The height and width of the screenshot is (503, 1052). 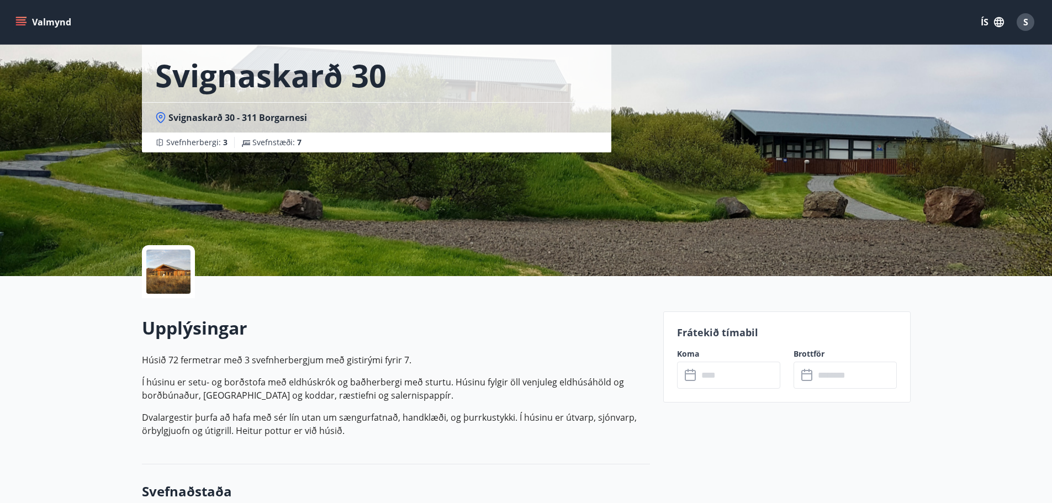 What do you see at coordinates (1025, 22) in the screenshot?
I see `button: S` at bounding box center [1025, 22].